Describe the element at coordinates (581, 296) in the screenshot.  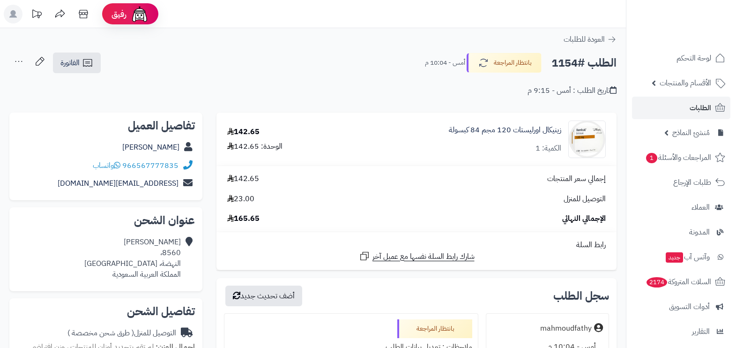
I see `h3: سجل الطلب` at that location.